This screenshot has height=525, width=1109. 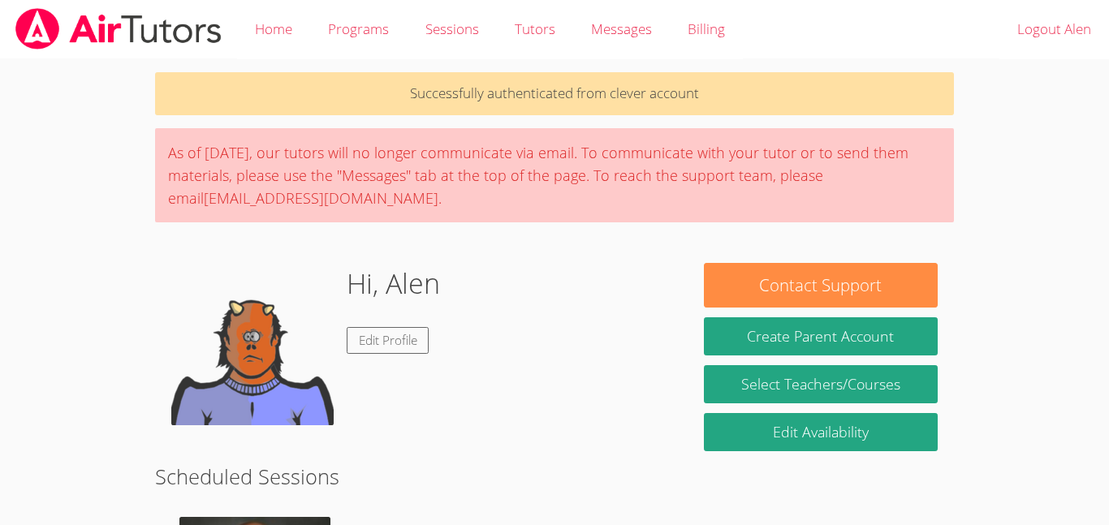 I want to click on p: Successfully authenticated from clever account, so click(x=555, y=93).